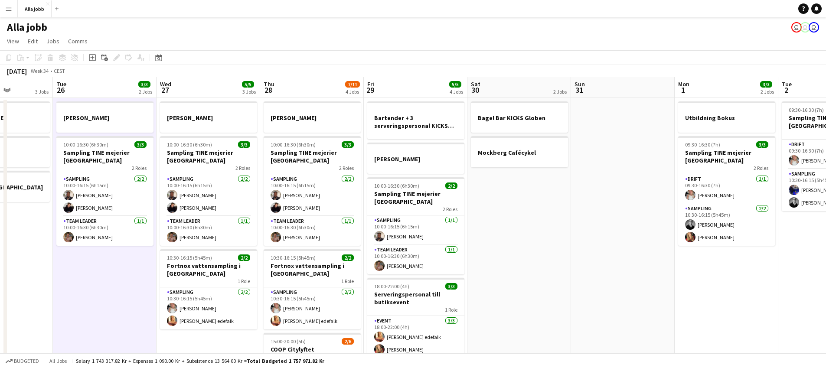 Image resolution: width=826 pixels, height=368 pixels. I want to click on span: 10:30-16:15 (5h45m), so click(293, 258).